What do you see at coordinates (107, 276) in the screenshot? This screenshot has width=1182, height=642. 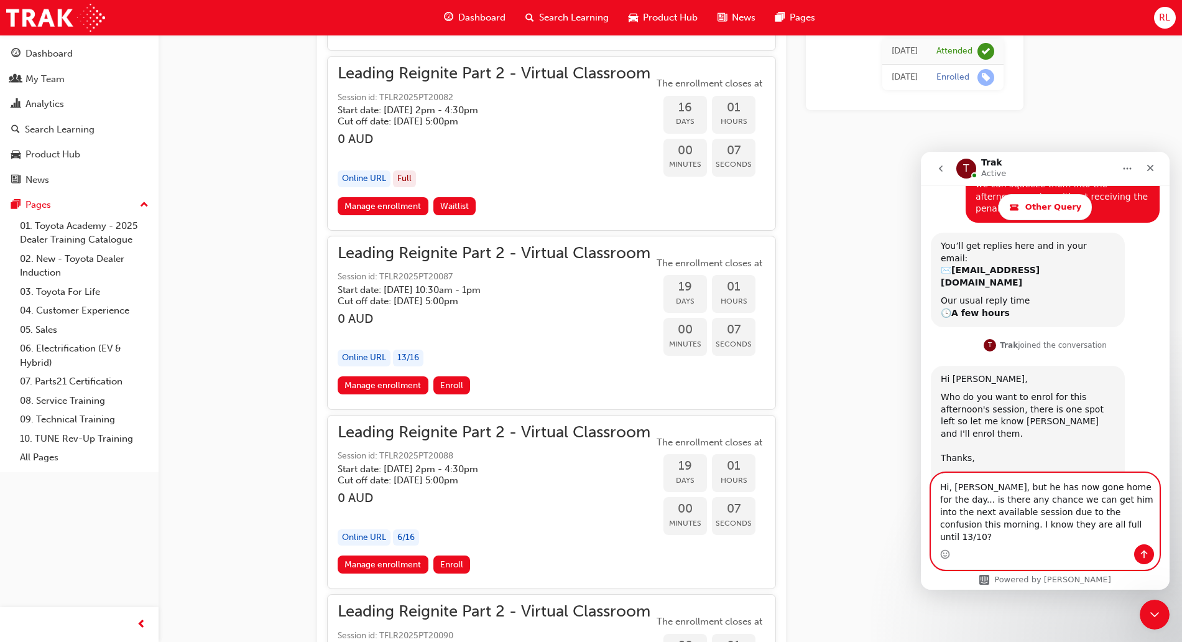 I see `div: Who do you want to enrol for this afternoon's session, there is one spot left so let me know [PER...` at bounding box center [107, 276].